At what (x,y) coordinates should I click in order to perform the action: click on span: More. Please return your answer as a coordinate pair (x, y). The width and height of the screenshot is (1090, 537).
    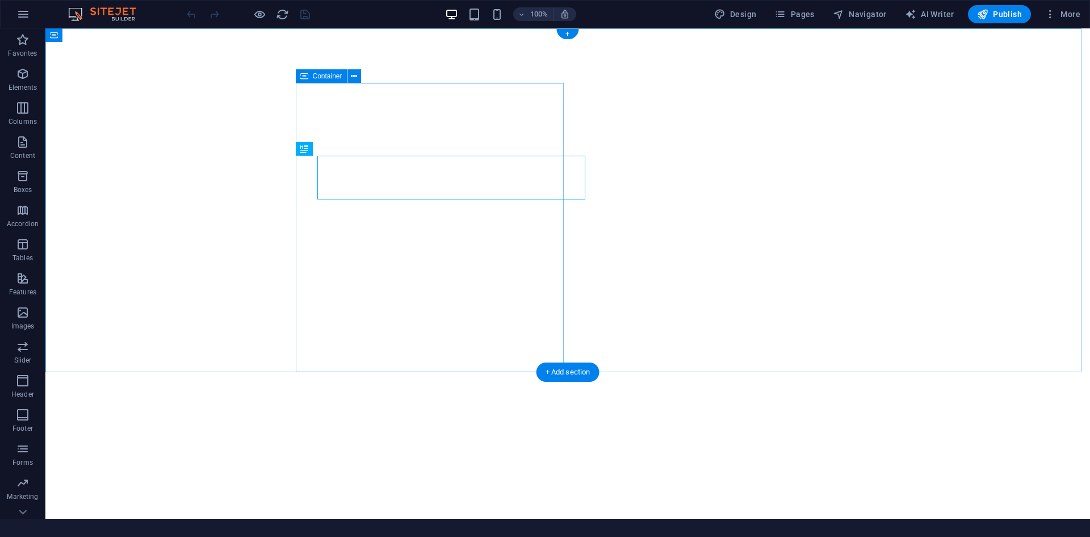
    Looking at the image, I should click on (1062, 14).